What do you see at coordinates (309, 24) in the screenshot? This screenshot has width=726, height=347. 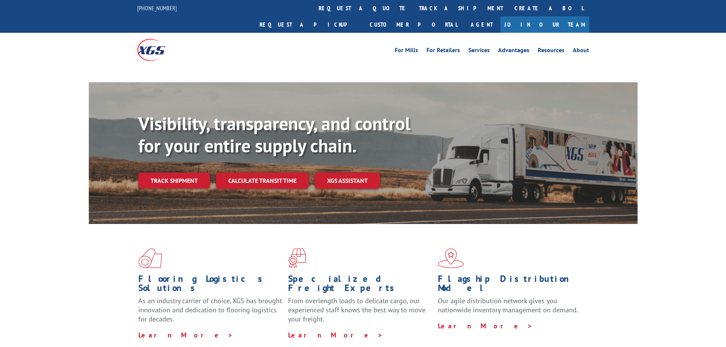 I see `a: Request a pickup` at bounding box center [309, 24].